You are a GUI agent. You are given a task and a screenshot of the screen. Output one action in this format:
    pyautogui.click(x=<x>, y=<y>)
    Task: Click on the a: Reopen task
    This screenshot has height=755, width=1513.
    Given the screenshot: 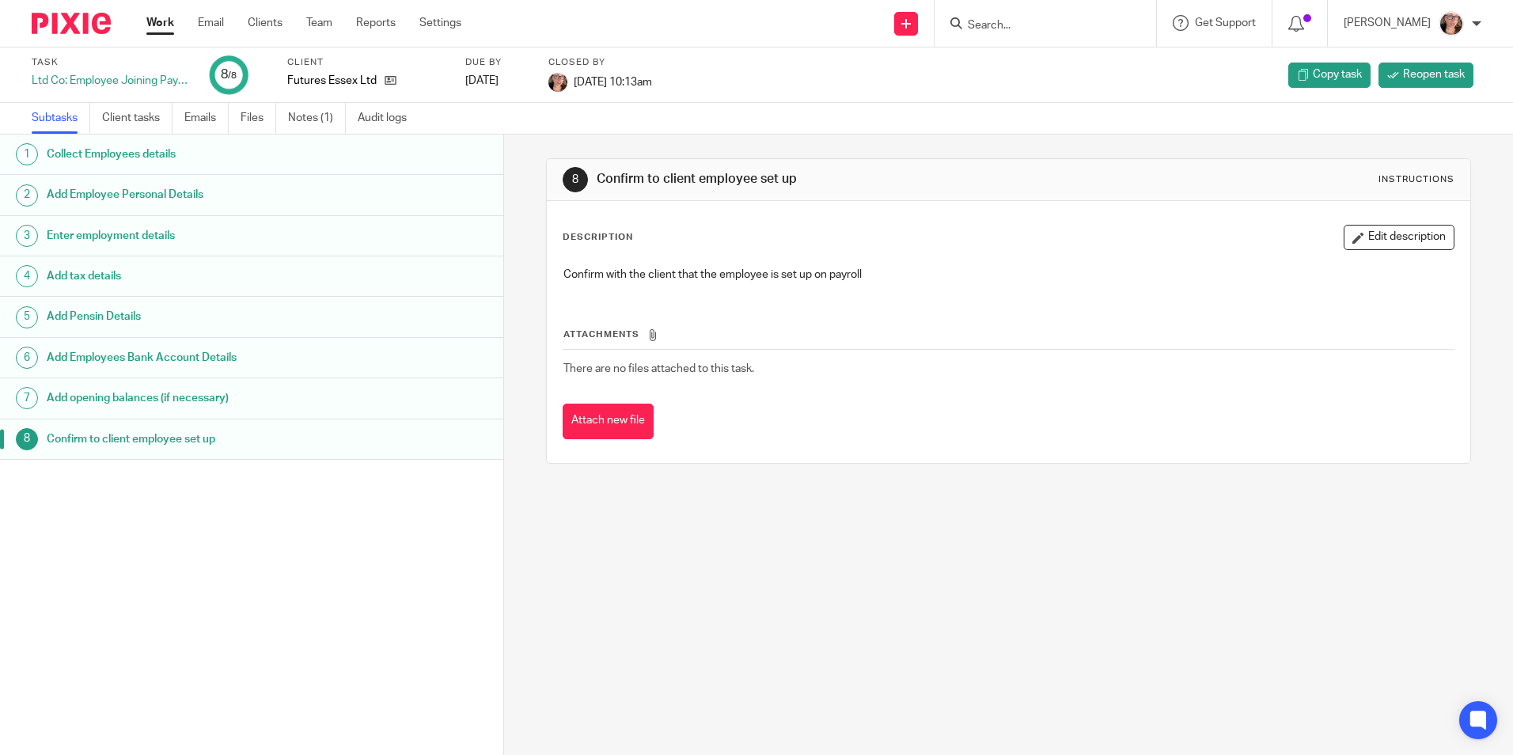 What is the action you would take?
    pyautogui.click(x=1426, y=75)
    